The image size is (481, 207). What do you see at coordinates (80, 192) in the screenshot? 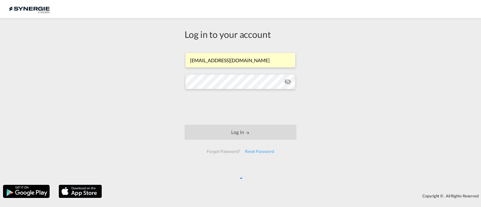
I see `img: apple.png` at bounding box center [80, 192].